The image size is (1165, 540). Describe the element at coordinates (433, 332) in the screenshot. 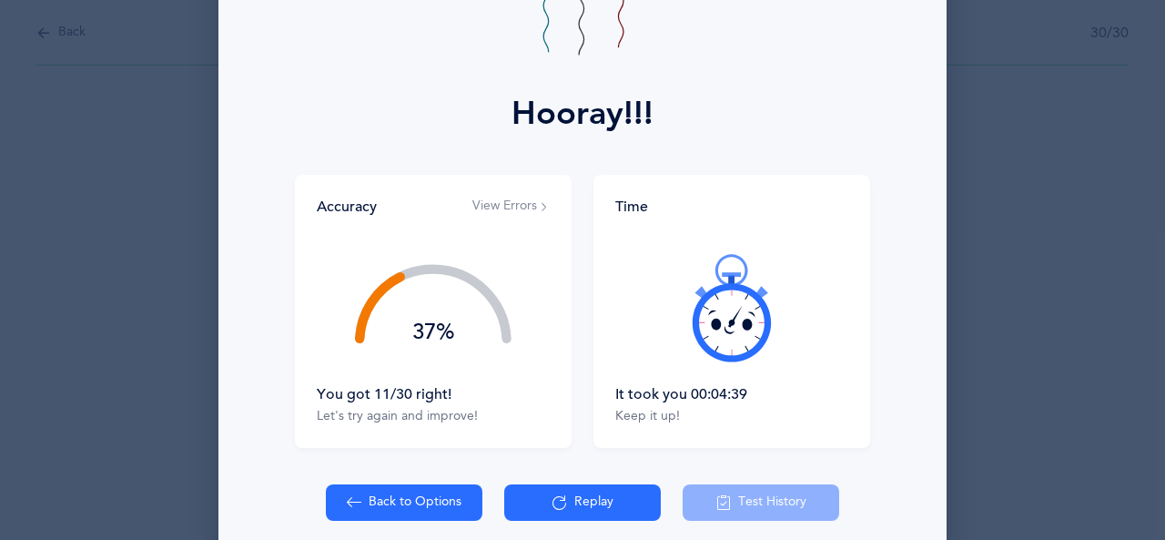

I see `div: 37%` at that location.